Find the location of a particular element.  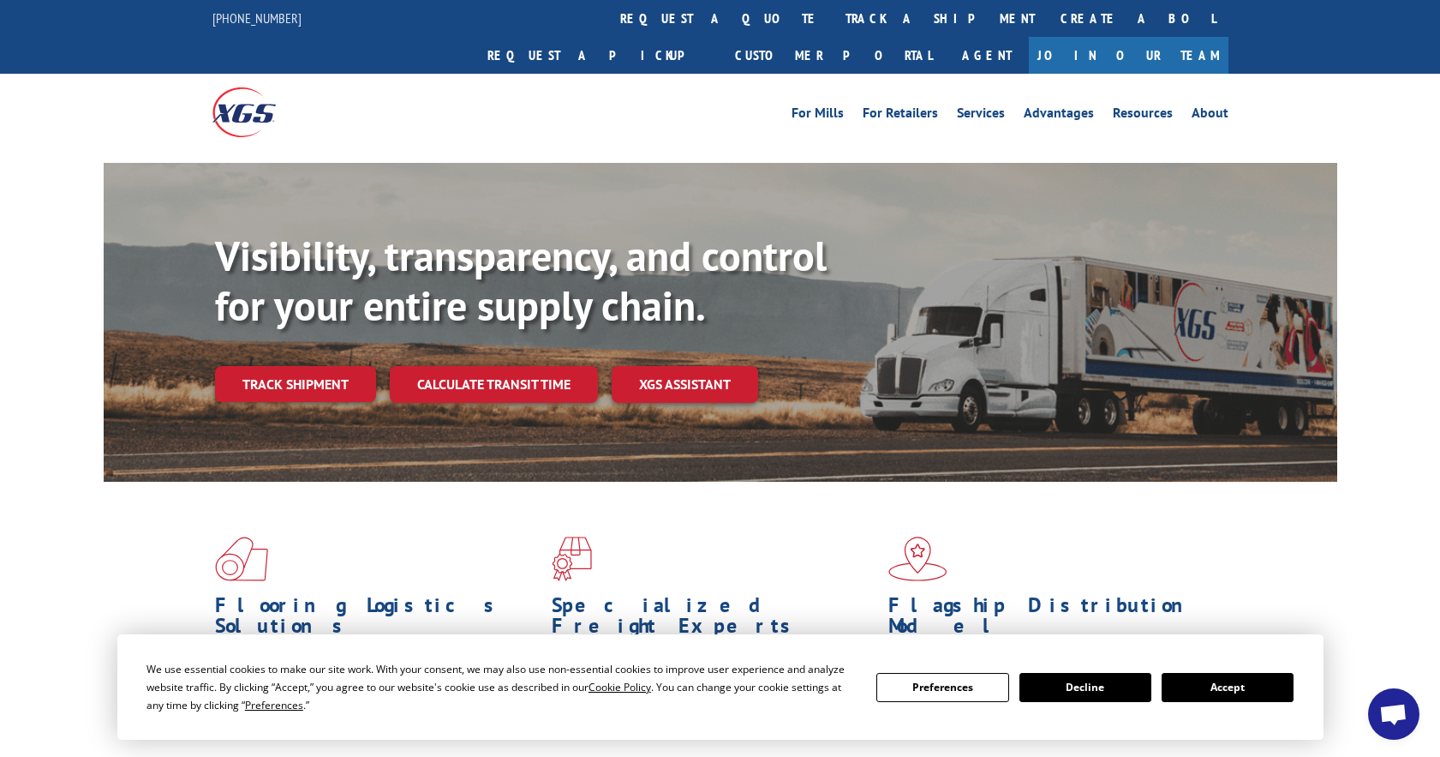

span: Preferences is located at coordinates (274, 704).